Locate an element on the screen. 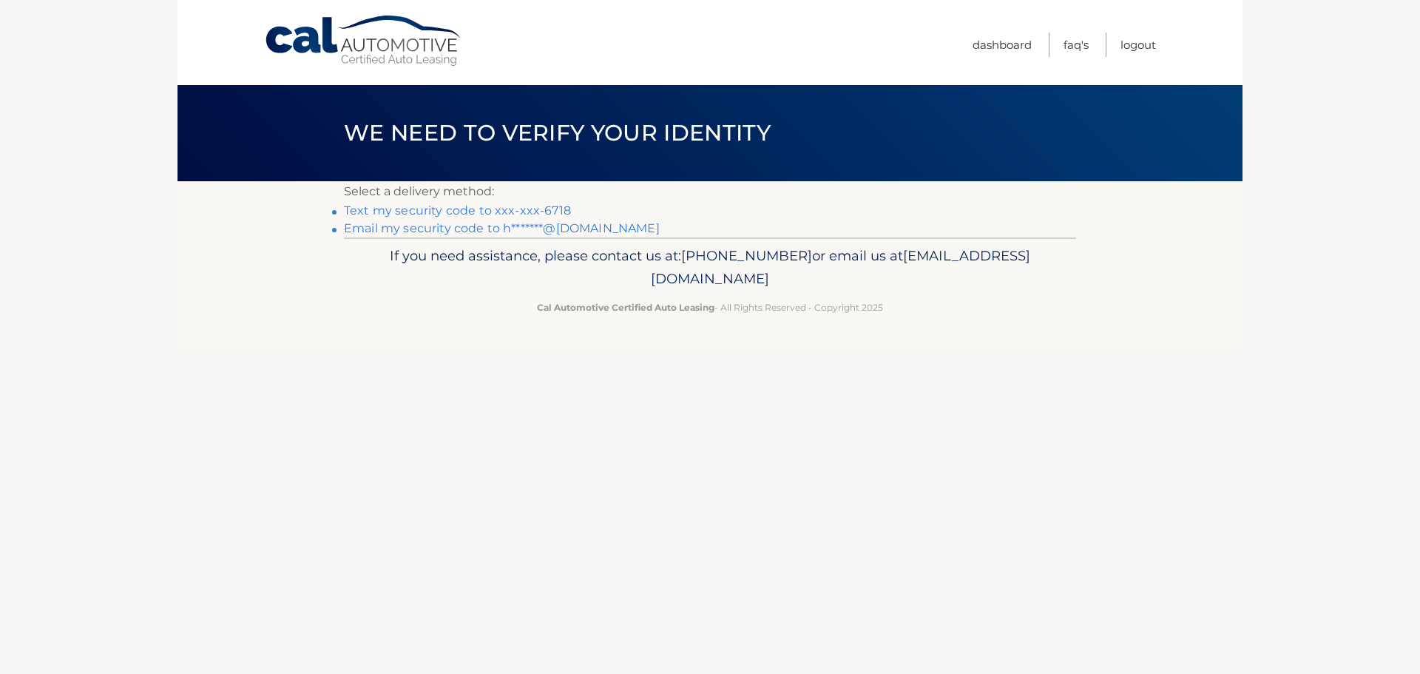 This screenshot has height=674, width=1420. p: Select a delivery method: is located at coordinates (710, 192).